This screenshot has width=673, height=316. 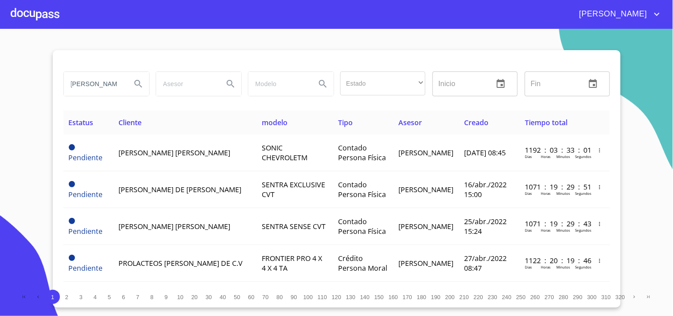 What do you see at coordinates (493, 297) in the screenshot?
I see `span: 230` at bounding box center [493, 297].